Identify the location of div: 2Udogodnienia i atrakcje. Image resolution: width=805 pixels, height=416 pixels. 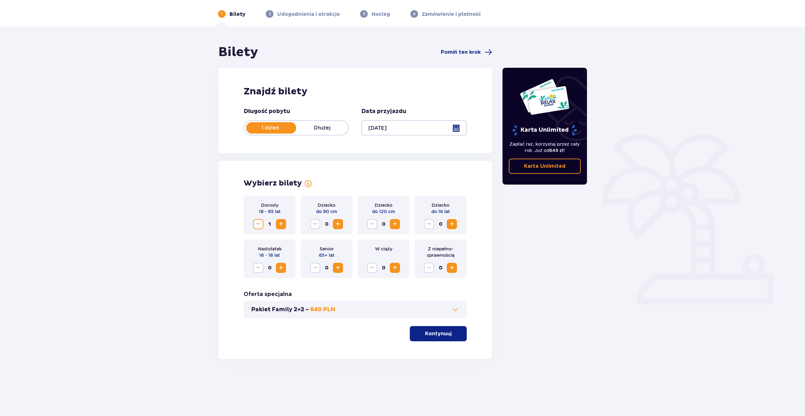
(303, 14).